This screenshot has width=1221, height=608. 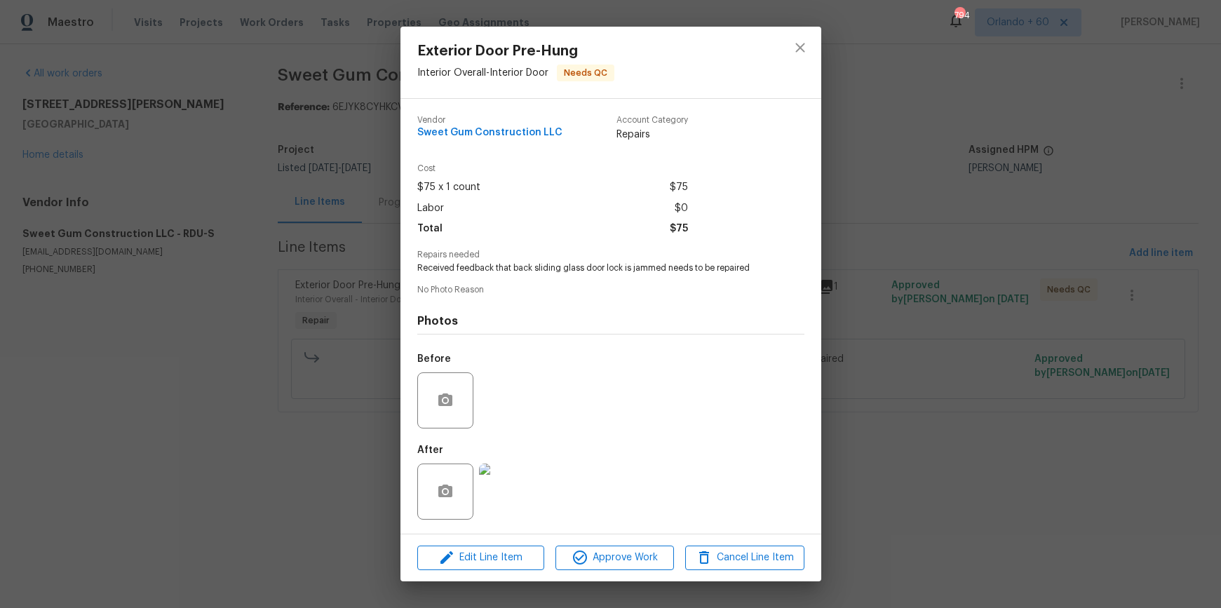 I want to click on h5: After, so click(x=430, y=450).